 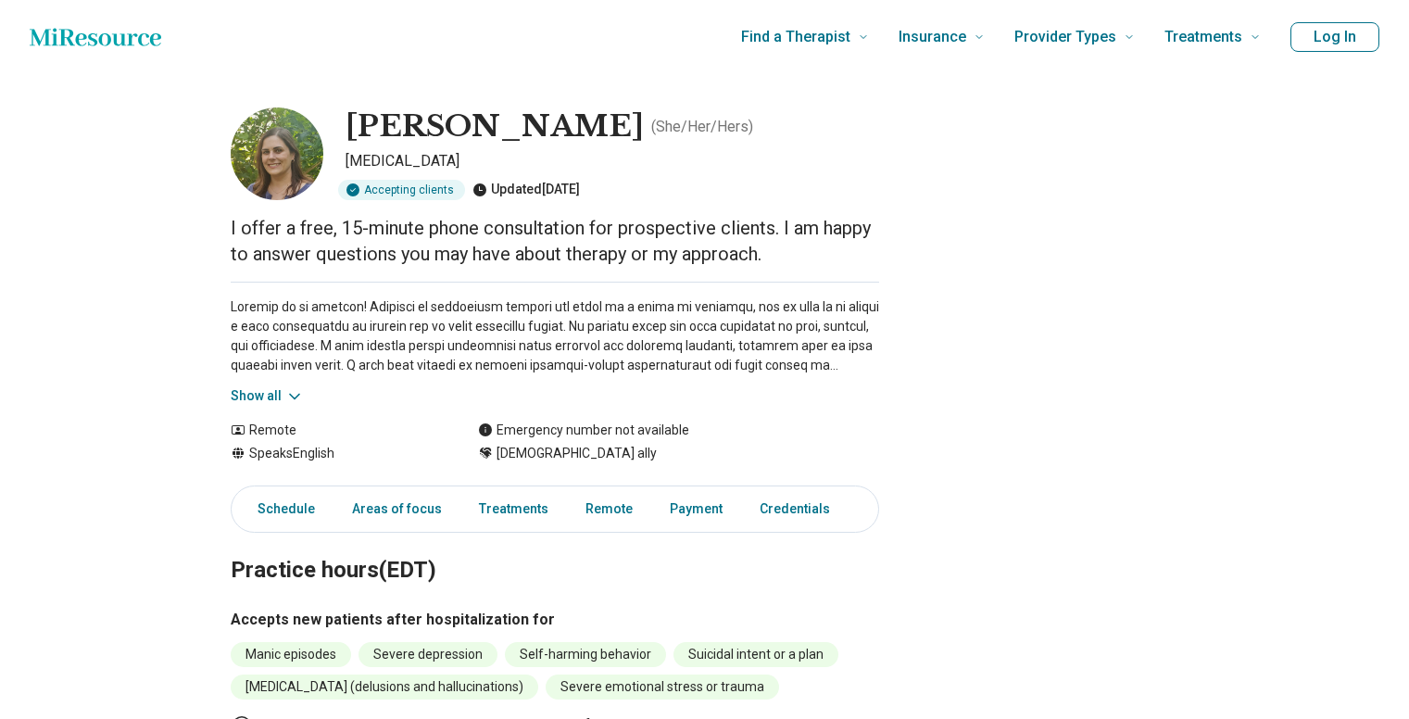 I want to click on a: Credentials, so click(x=801, y=509).